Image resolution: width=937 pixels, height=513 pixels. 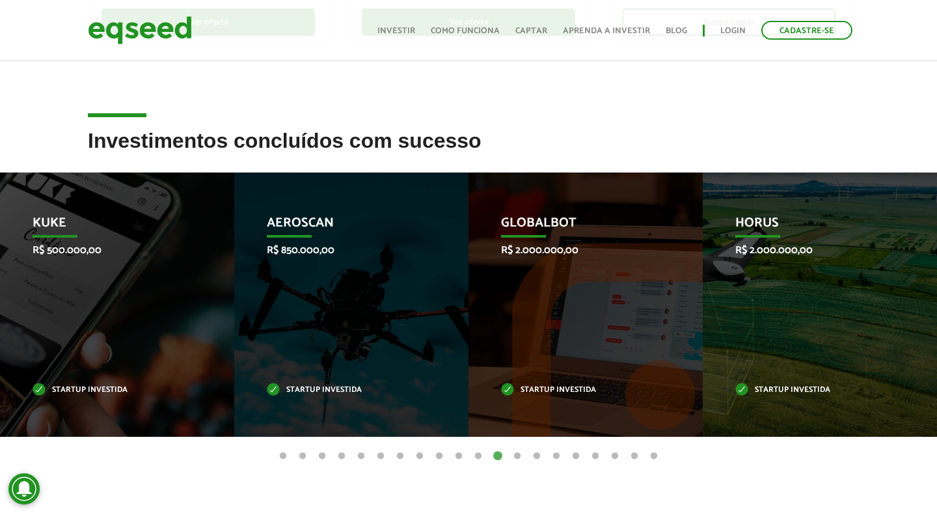 I want to click on h2: Investimentos concluídos com sucesso, so click(x=469, y=150).